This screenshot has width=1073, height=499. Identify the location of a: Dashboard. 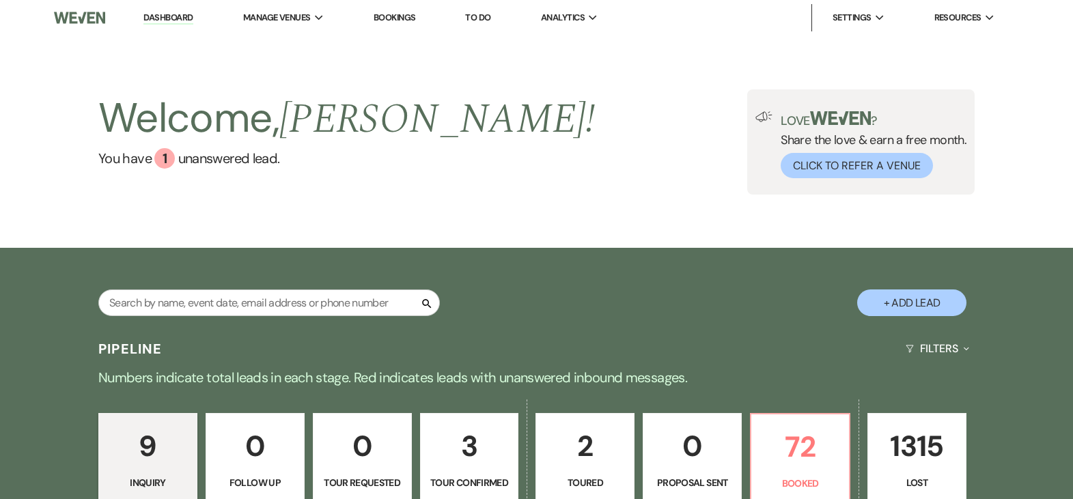
(168, 18).